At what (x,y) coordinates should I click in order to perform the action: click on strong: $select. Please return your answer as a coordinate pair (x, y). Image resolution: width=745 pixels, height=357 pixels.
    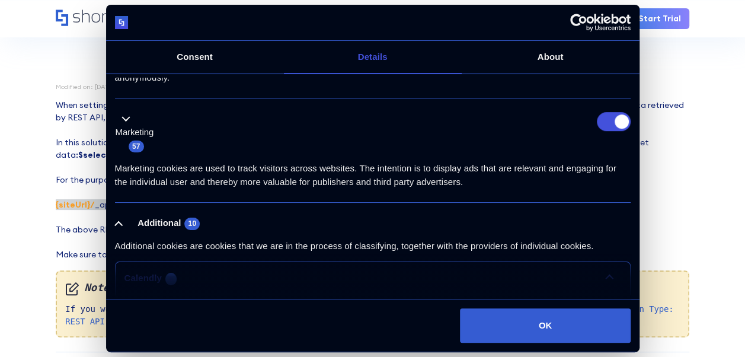
    Looking at the image, I should click on (94, 155).